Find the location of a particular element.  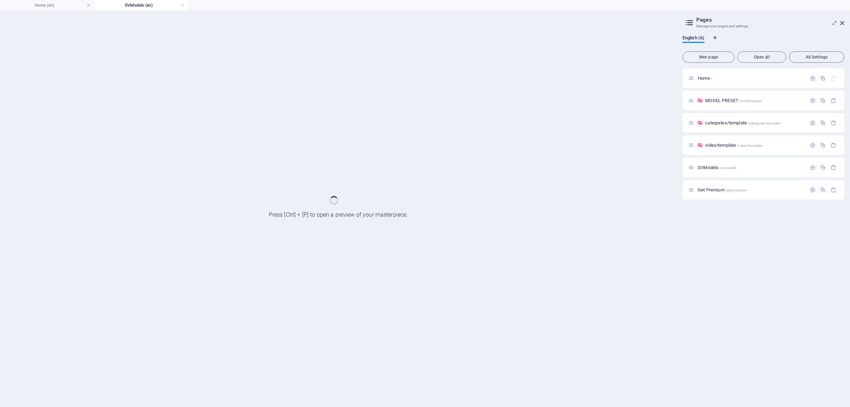

div: video/template/video/template is located at coordinates (754, 145).